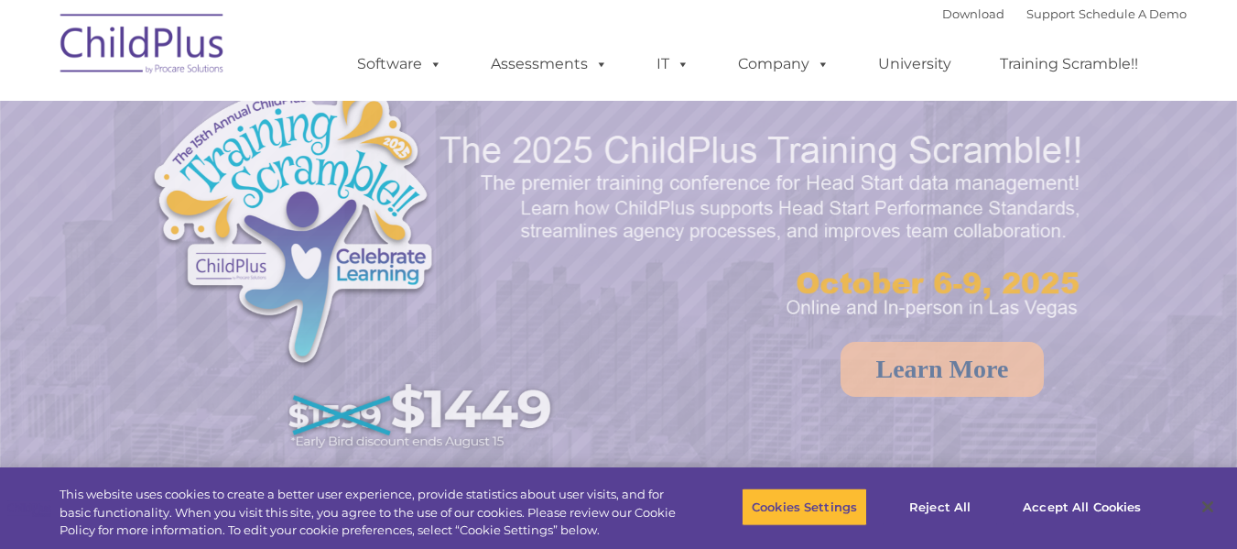 Image resolution: width=1237 pixels, height=549 pixels. What do you see at coordinates (370, 512) in the screenshot?
I see `div: This website uses cookies to create a better user experience, provide statistics about user visit...` at bounding box center [370, 512].